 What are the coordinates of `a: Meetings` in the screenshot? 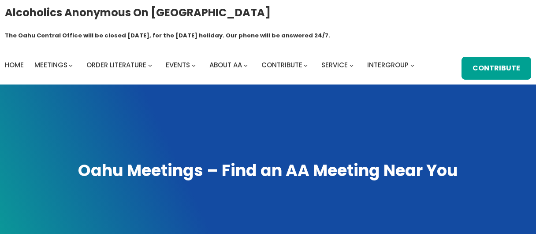 It's located at (51, 65).